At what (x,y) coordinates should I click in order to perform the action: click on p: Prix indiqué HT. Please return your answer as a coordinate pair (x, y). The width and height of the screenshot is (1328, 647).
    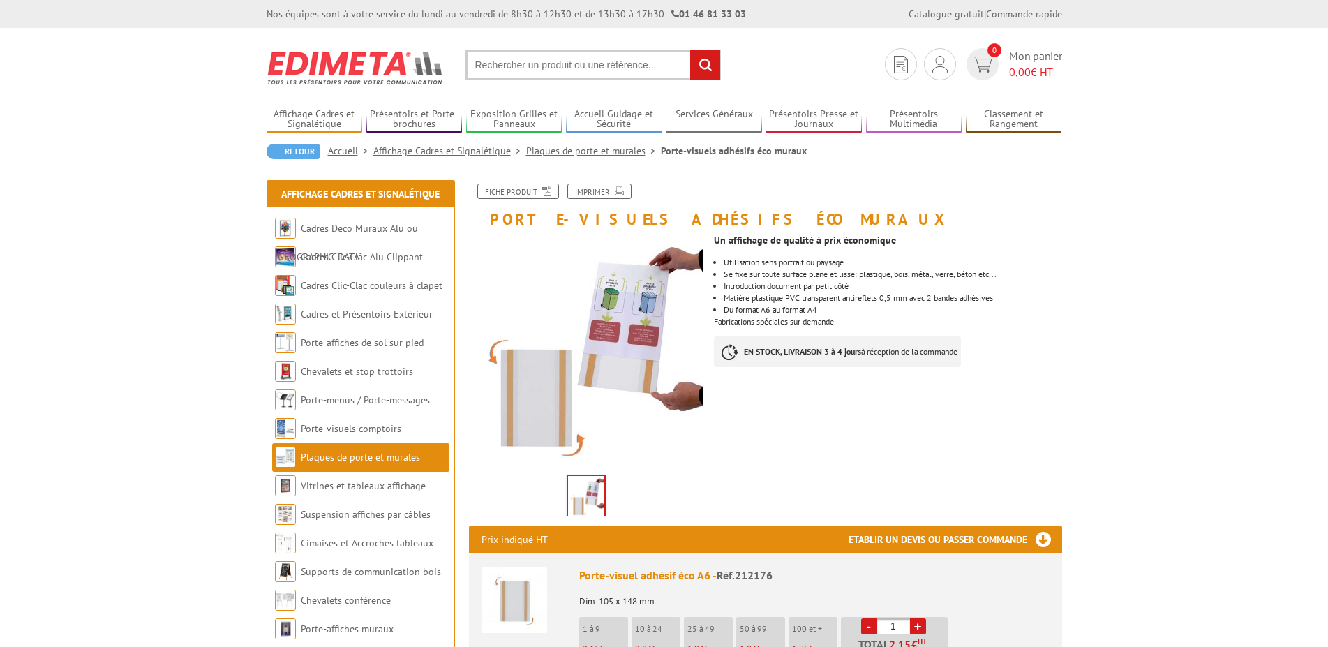
    Looking at the image, I should click on (514, 539).